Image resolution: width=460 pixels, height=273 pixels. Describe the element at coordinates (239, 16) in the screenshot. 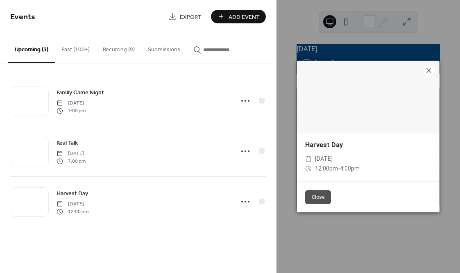

I see `a: Add Event` at that location.